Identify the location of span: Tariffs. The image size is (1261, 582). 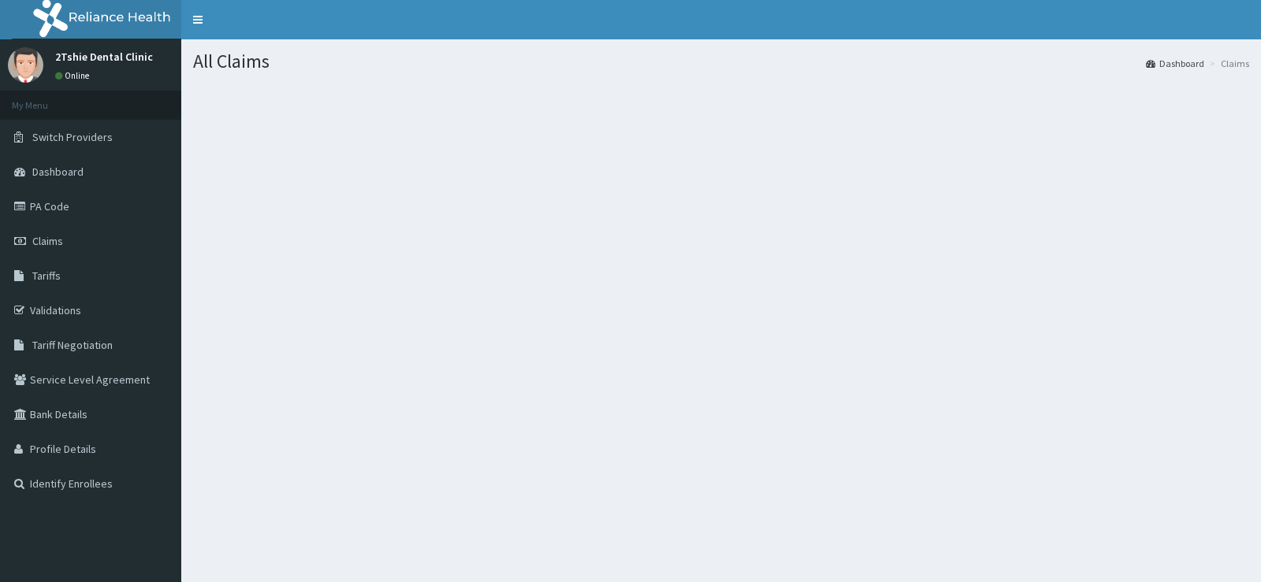
(46, 276).